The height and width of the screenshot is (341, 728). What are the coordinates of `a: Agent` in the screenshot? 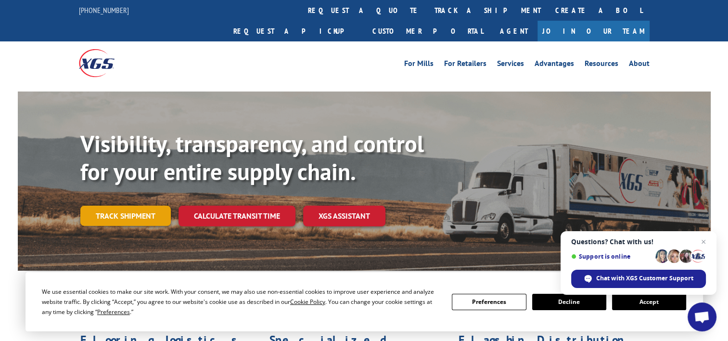 It's located at (514, 31).